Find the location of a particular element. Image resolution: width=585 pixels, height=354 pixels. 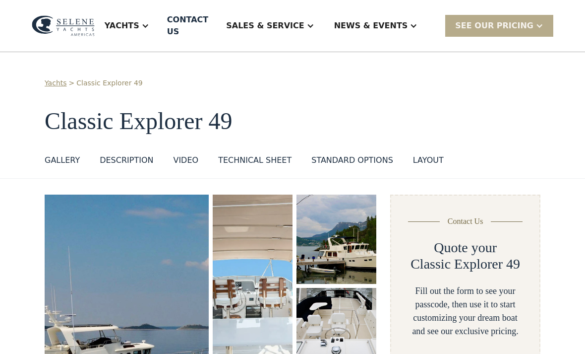

a: GALLERY is located at coordinates (62, 162).